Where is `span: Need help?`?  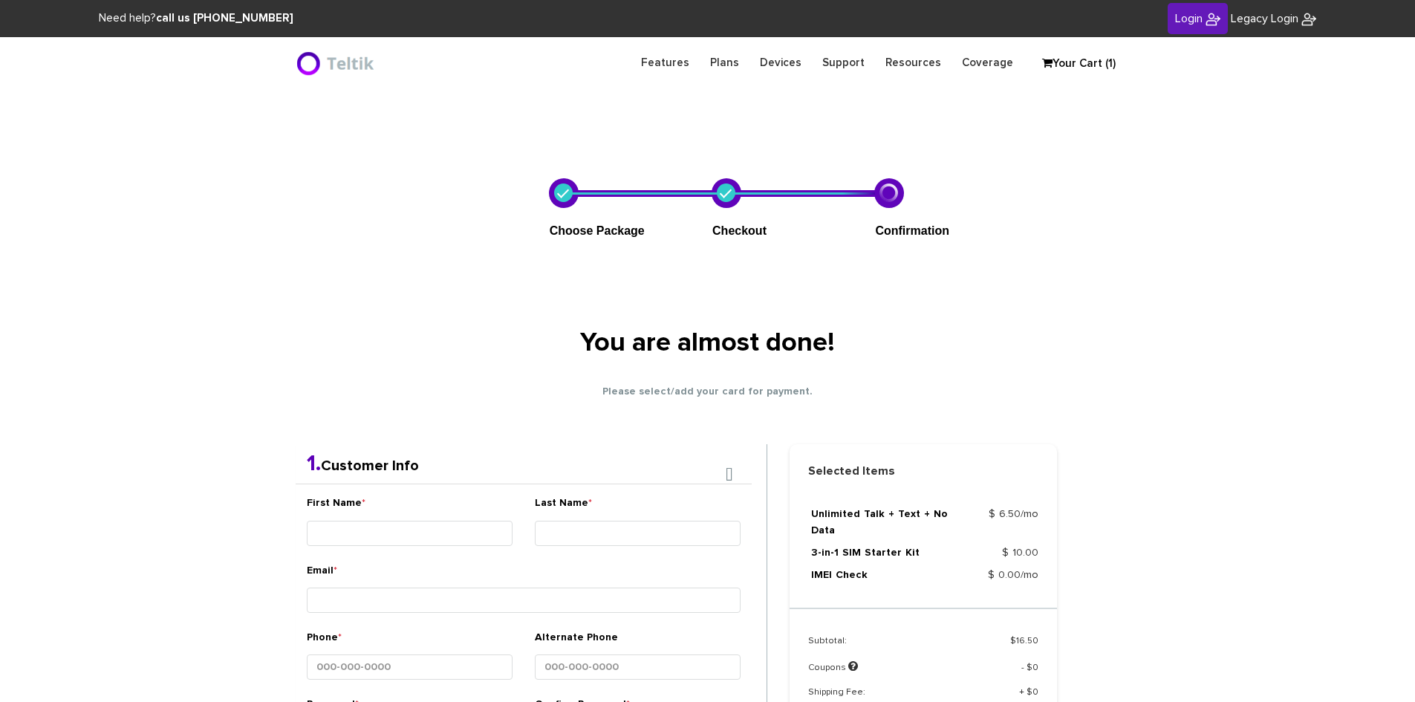 span: Need help? is located at coordinates (196, 18).